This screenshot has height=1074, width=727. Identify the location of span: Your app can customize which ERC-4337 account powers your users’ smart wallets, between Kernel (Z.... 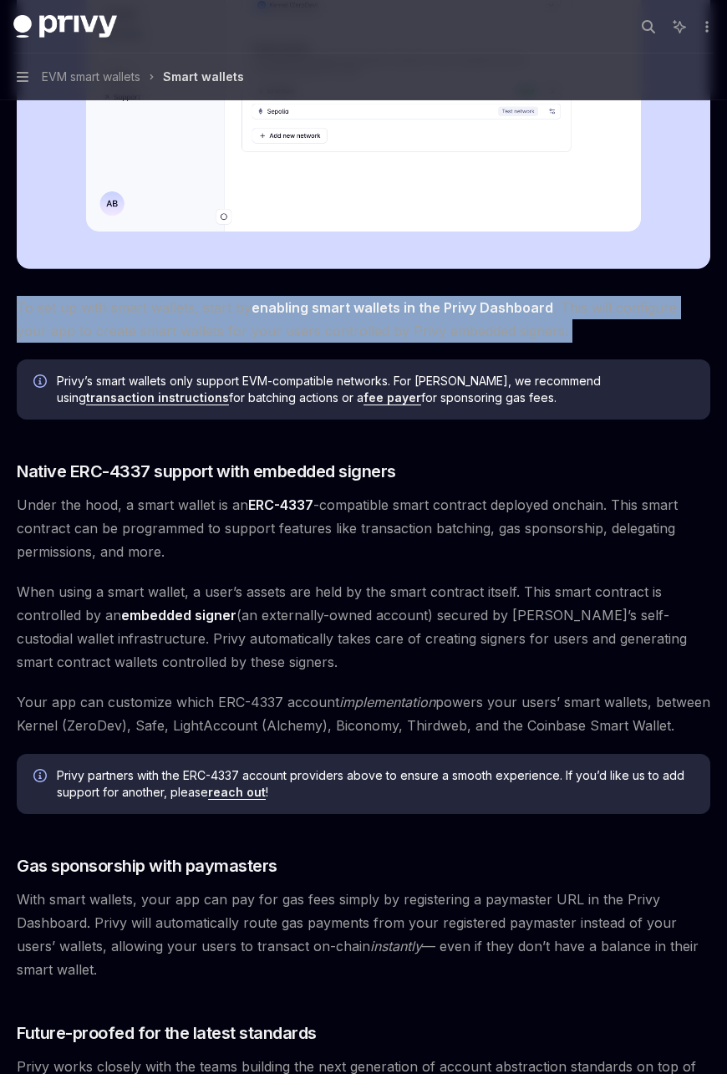
(364, 714).